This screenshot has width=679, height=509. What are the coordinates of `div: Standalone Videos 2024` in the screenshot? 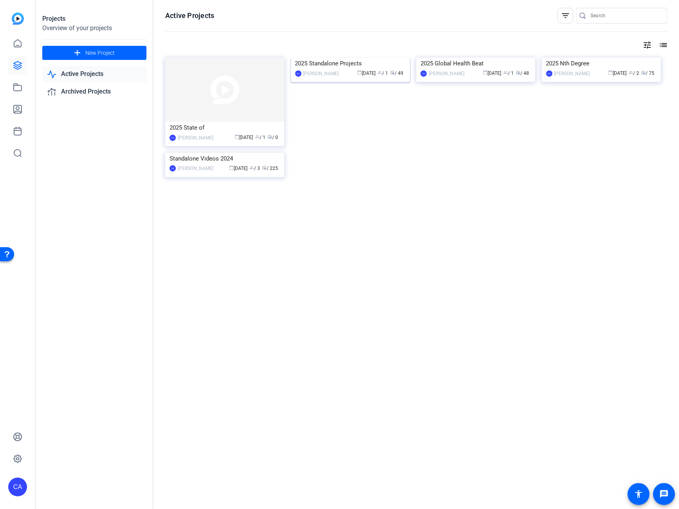 It's located at (225, 159).